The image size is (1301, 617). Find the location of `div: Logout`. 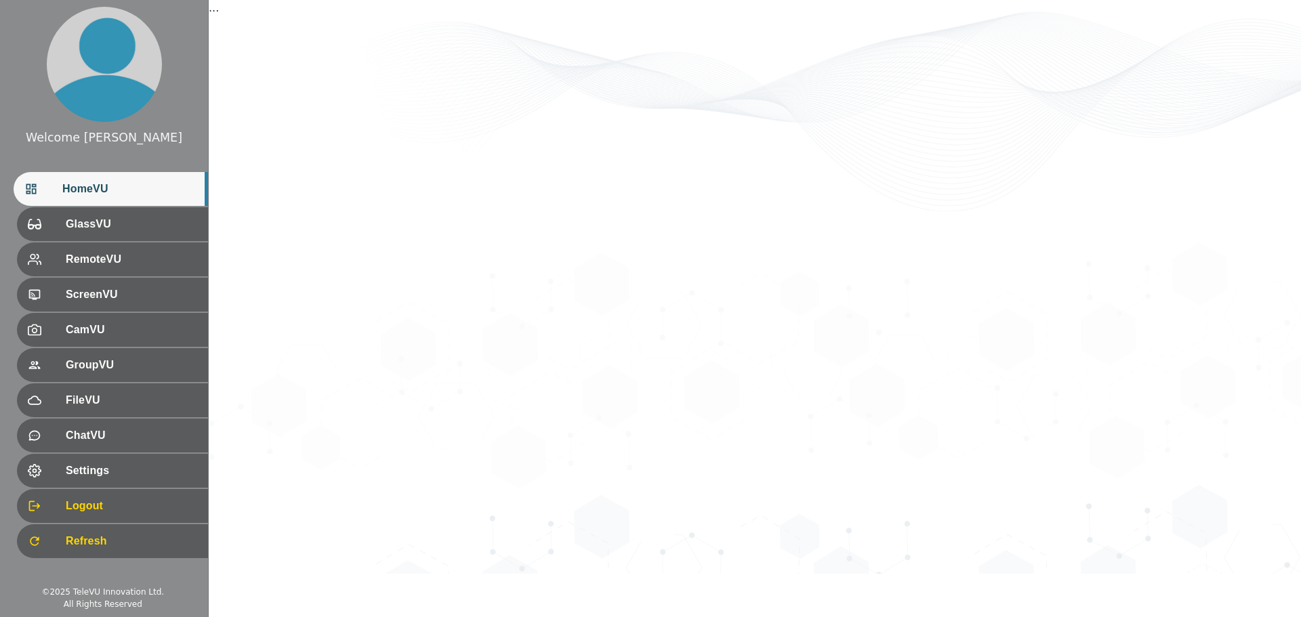

div: Logout is located at coordinates (112, 506).